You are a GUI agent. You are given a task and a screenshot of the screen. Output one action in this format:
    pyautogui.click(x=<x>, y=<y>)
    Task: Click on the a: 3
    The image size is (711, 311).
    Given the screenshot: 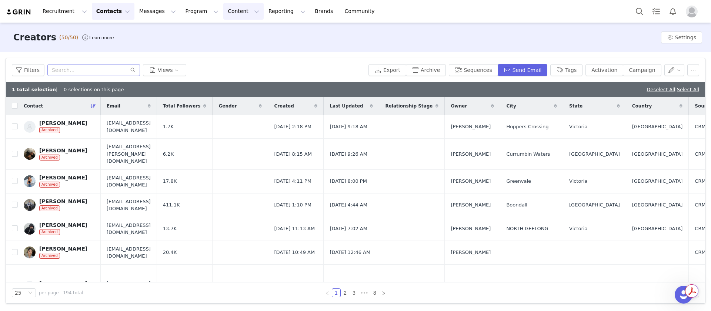 What is the action you would take?
    pyautogui.click(x=354, y=292)
    